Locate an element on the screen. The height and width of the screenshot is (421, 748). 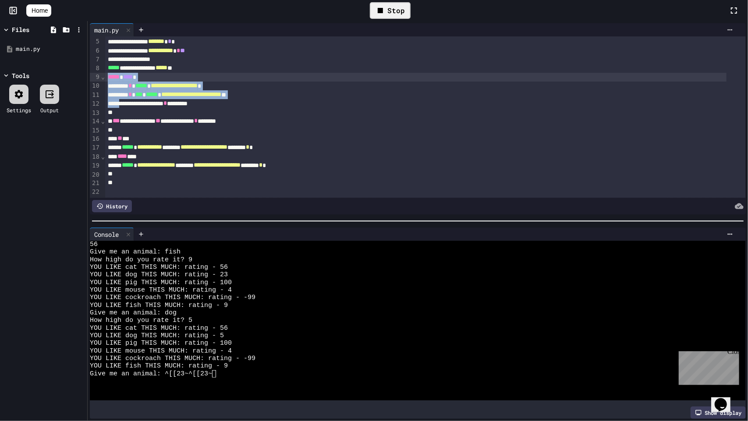
div: Chat with us now!Close is located at coordinates (32, 29).